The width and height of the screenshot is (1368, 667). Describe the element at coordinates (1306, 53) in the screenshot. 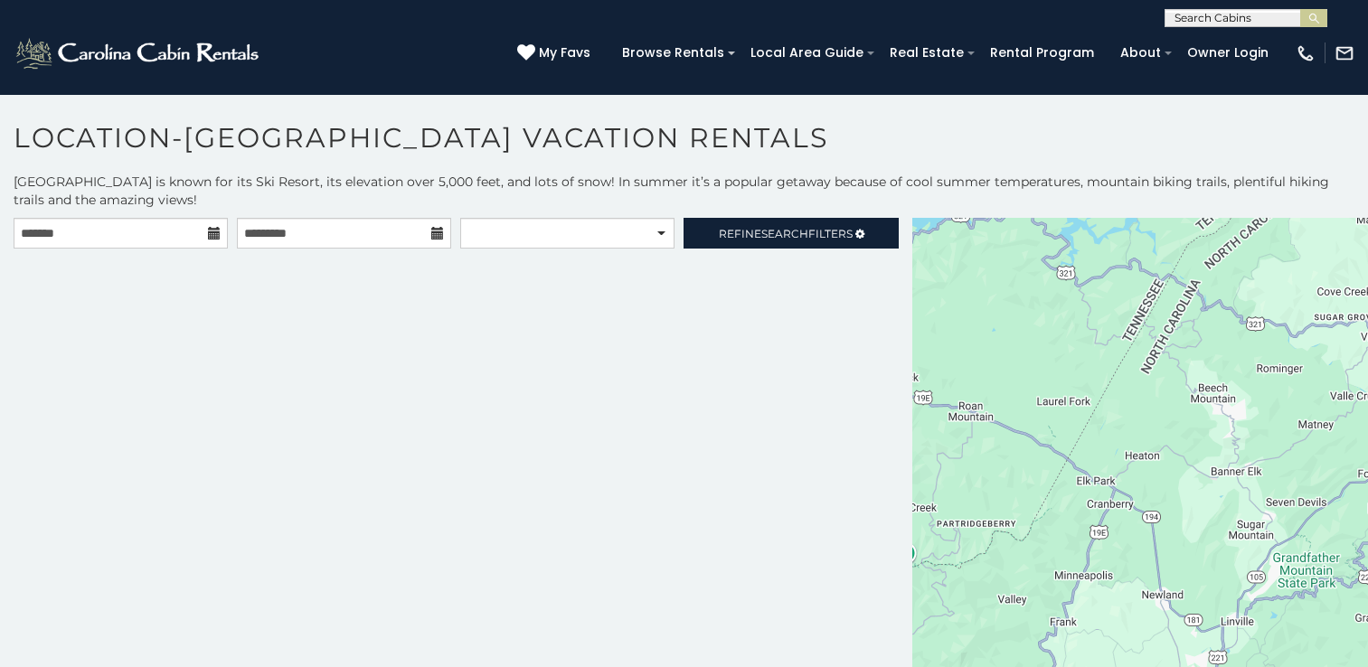

I see `img: phone-regular-white.png` at that location.